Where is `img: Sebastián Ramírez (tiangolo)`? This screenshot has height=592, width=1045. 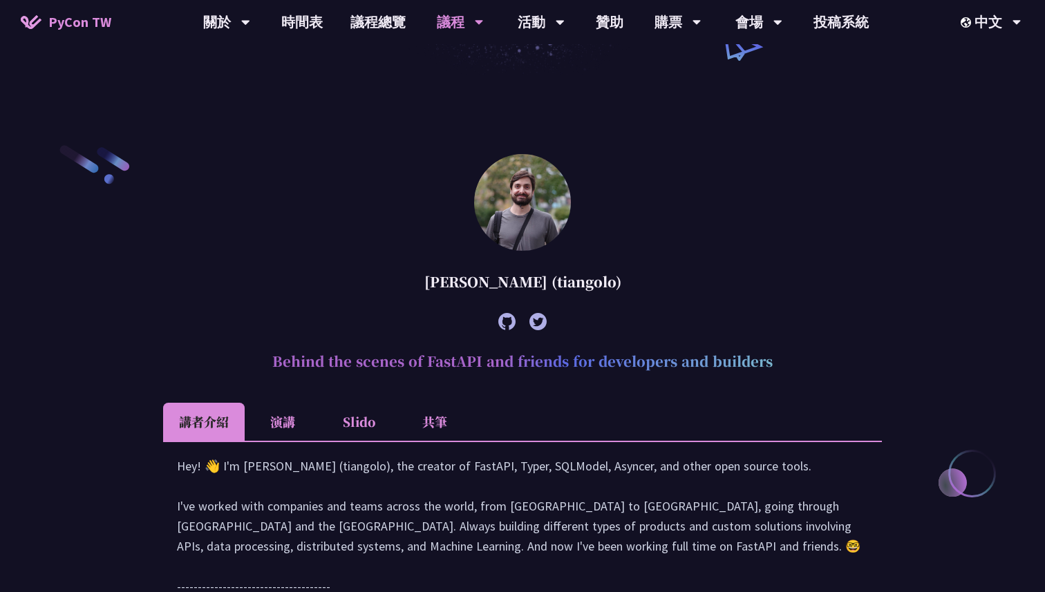 img: Sebastián Ramírez (tiangolo) is located at coordinates (522, 202).